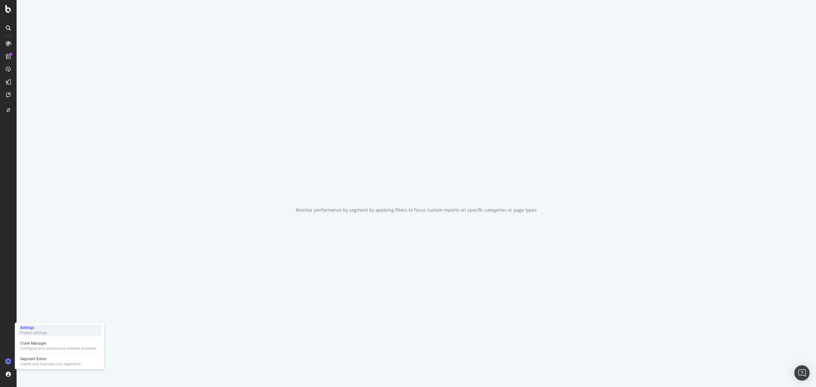 The image size is (816, 387). I want to click on a: SettingsProject settings, so click(60, 330).